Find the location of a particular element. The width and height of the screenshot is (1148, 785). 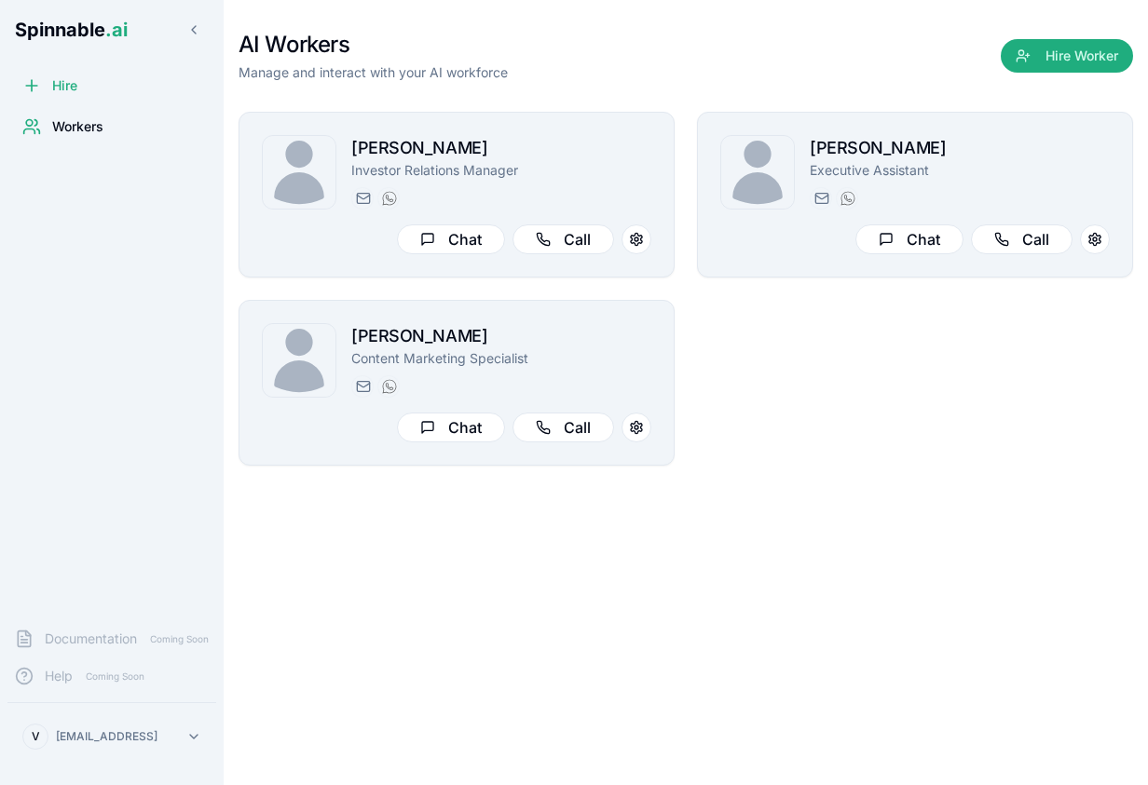

p: Executive Assistant is located at coordinates (960, 170).